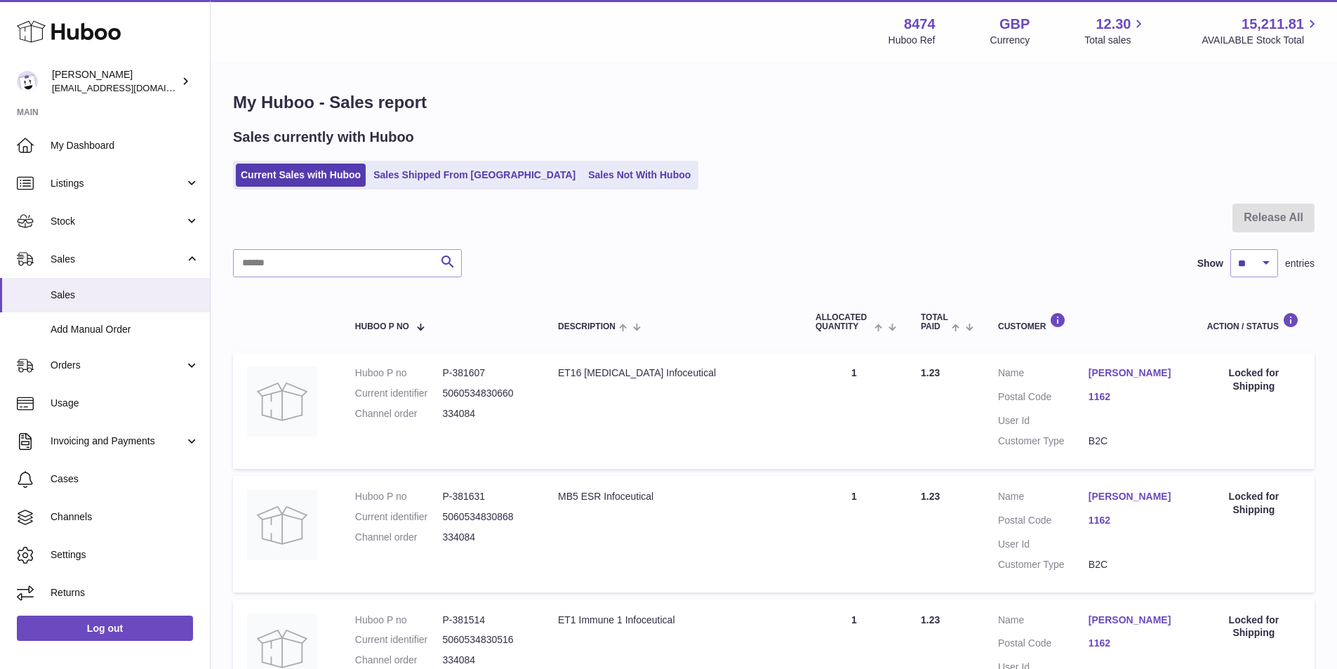 The image size is (1337, 669). I want to click on div: Customer, so click(1088, 321).